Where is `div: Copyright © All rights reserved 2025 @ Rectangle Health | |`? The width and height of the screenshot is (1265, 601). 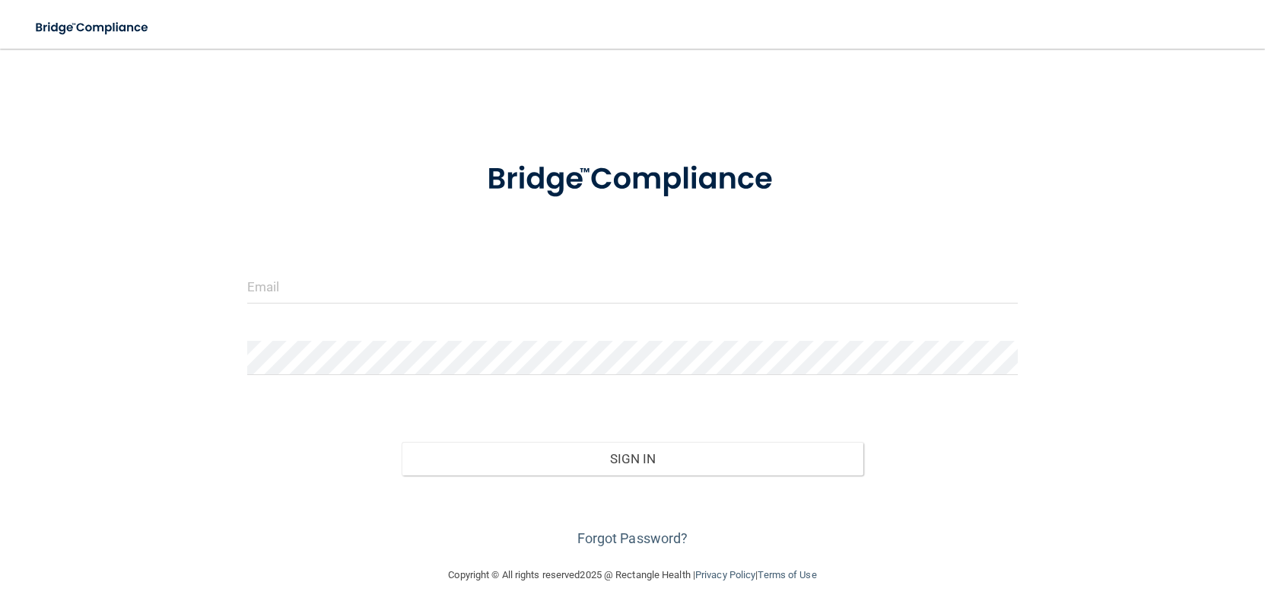 div: Copyright © All rights reserved 2025 @ Rectangle Health | | is located at coordinates (633, 575).